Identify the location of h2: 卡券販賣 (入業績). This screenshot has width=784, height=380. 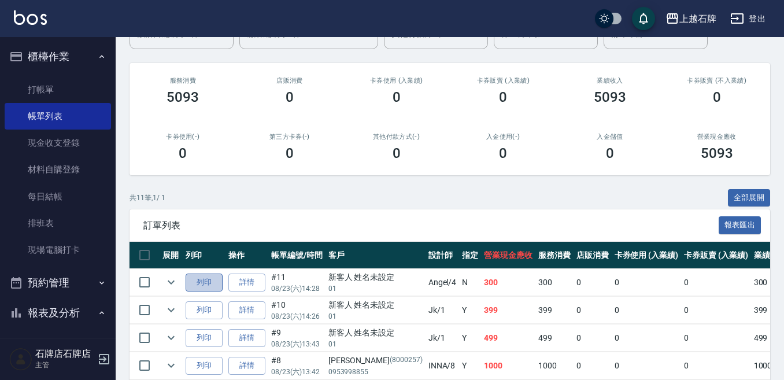
(503, 80).